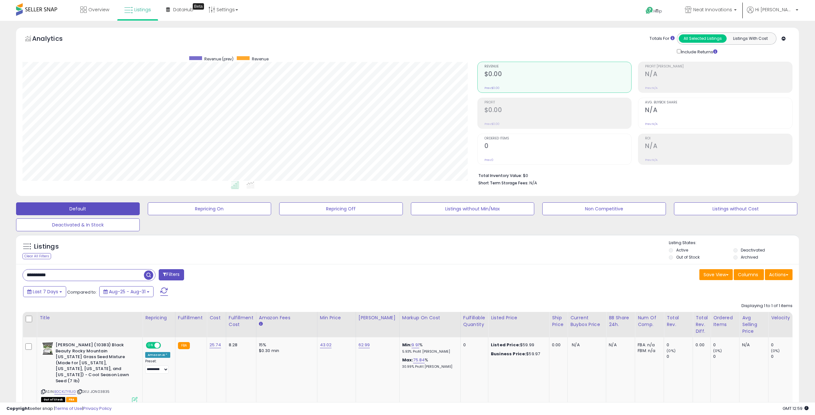 The height and width of the screenshot is (415, 815). Describe the element at coordinates (778, 275) in the screenshot. I see `button: Actions` at that location.